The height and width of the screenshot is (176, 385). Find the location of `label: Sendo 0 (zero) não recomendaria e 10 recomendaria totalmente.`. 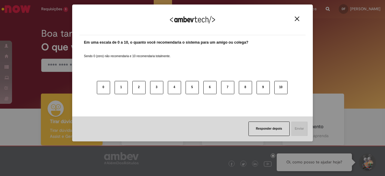

label: Sendo 0 (zero) não recomendaria e 10 recomendaria totalmente. is located at coordinates (127, 53).